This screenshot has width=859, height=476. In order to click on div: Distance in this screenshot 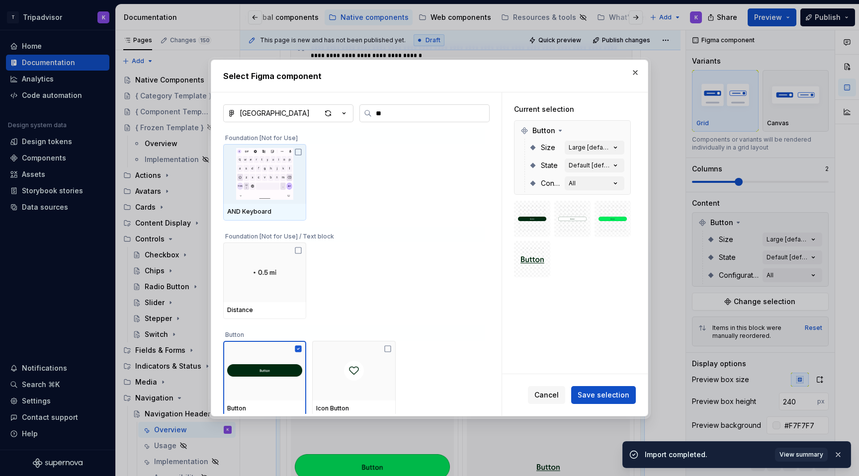, I will do `click(265, 310)`.